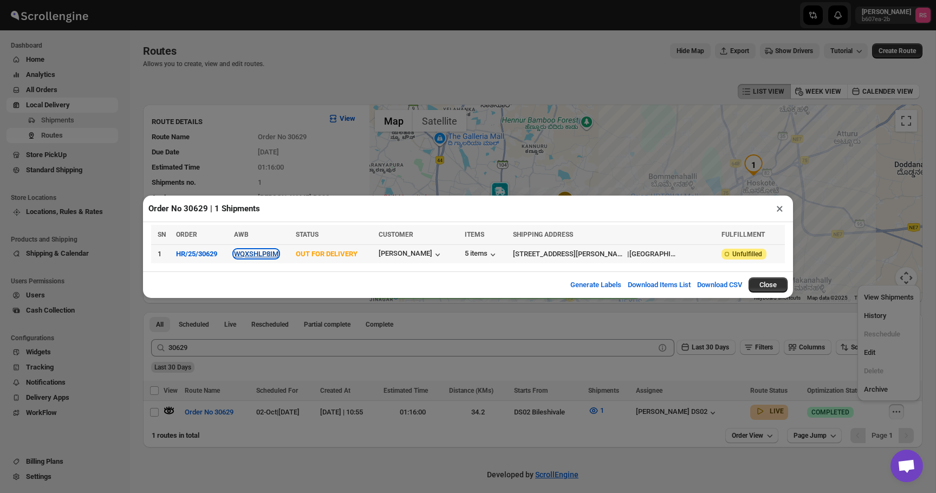 Image resolution: width=936 pixels, height=493 pixels. I want to click on button: 5 items, so click(481, 254).